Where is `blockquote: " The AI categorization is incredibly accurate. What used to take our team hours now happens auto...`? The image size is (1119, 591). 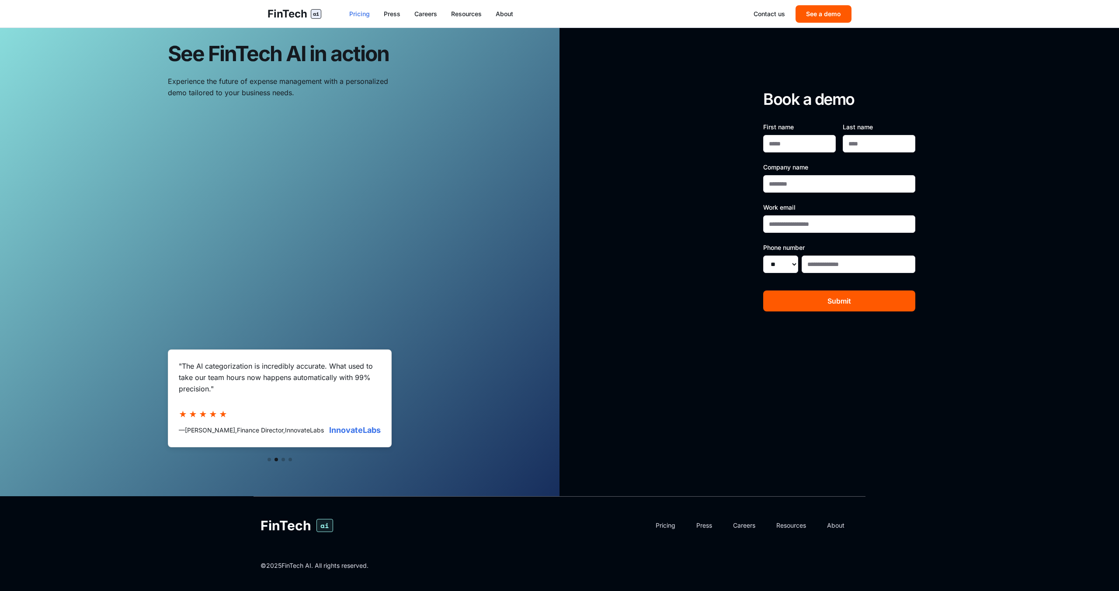
blockquote: " The AI categorization is incredibly accurate. What used to take our team hours now happens auto... is located at coordinates (280, 378).